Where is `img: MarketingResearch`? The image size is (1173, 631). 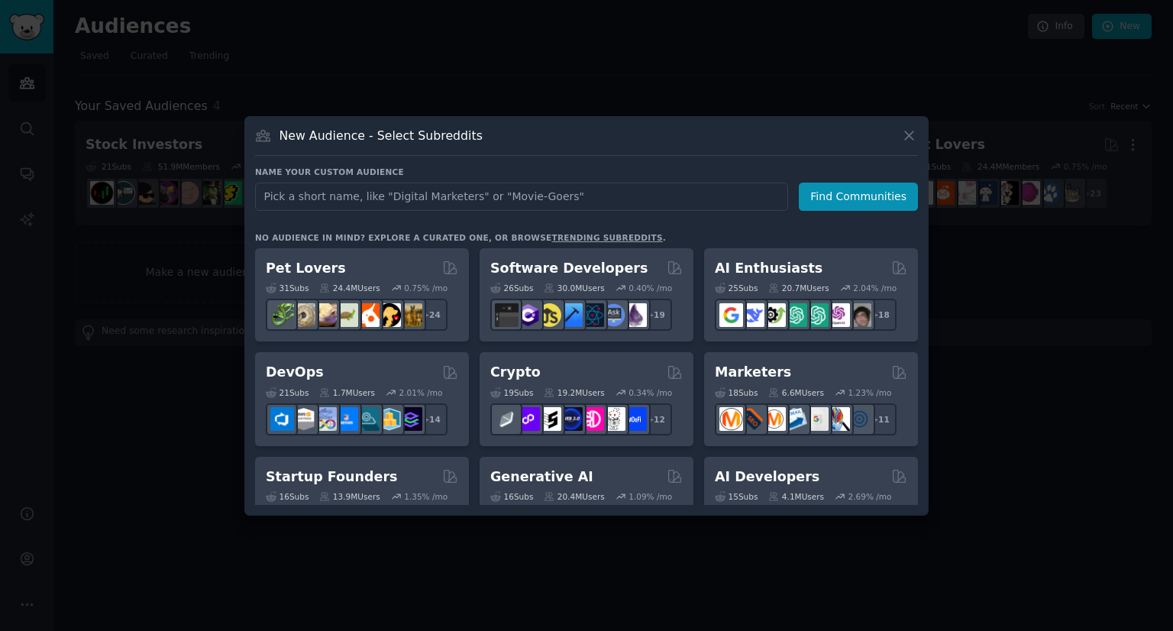 img: MarketingResearch is located at coordinates (838, 419).